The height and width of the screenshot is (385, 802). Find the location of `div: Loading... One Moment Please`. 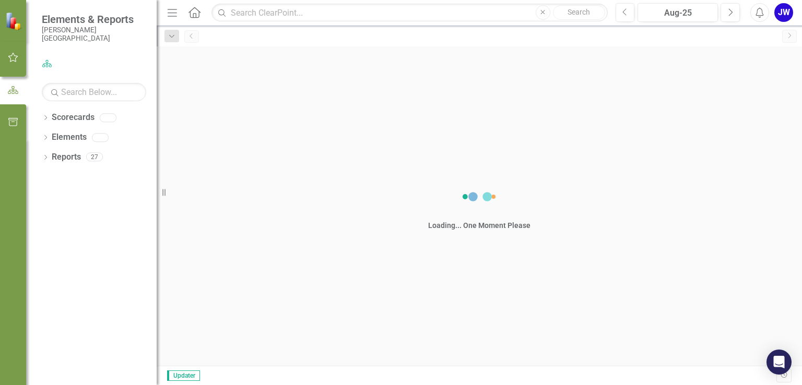

div: Loading... One Moment Please is located at coordinates (479, 225).